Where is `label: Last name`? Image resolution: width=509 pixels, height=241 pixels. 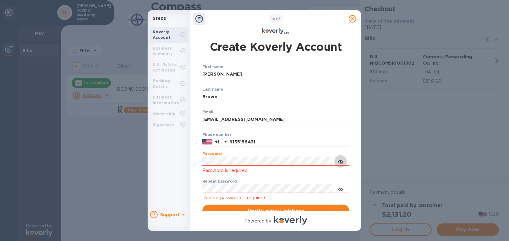
label: Last name is located at coordinates (213, 89).